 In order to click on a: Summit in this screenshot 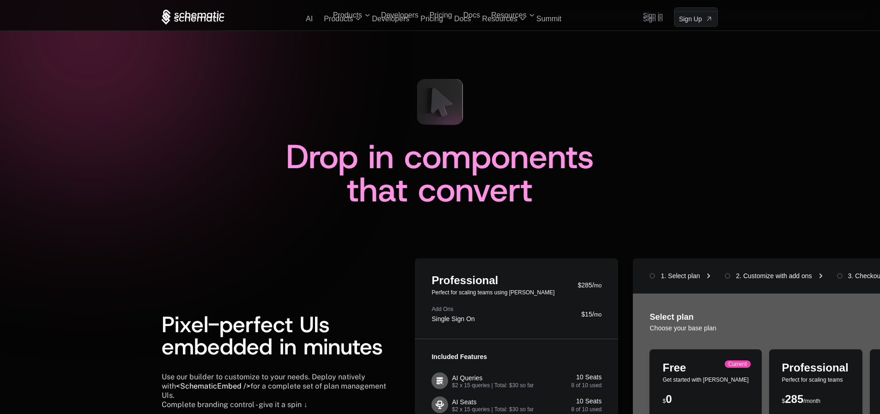, I will do `click(549, 18)`.